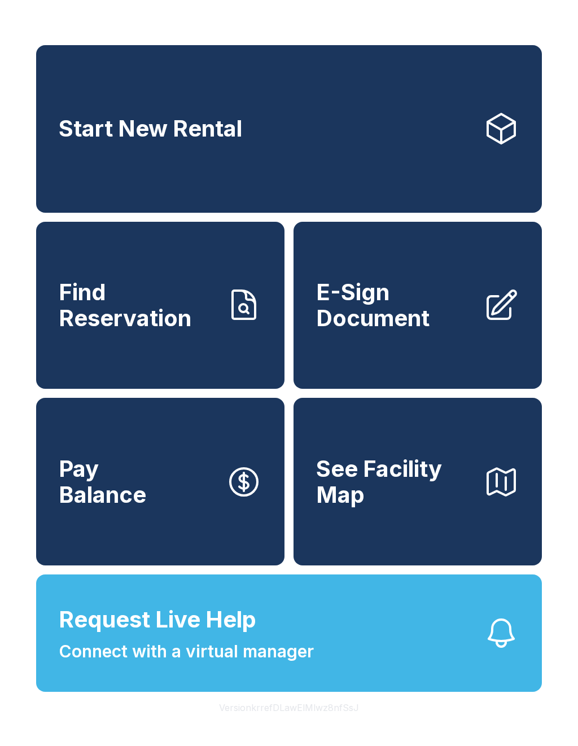 Image resolution: width=578 pixels, height=746 pixels. I want to click on a: E-Sign Document, so click(418, 305).